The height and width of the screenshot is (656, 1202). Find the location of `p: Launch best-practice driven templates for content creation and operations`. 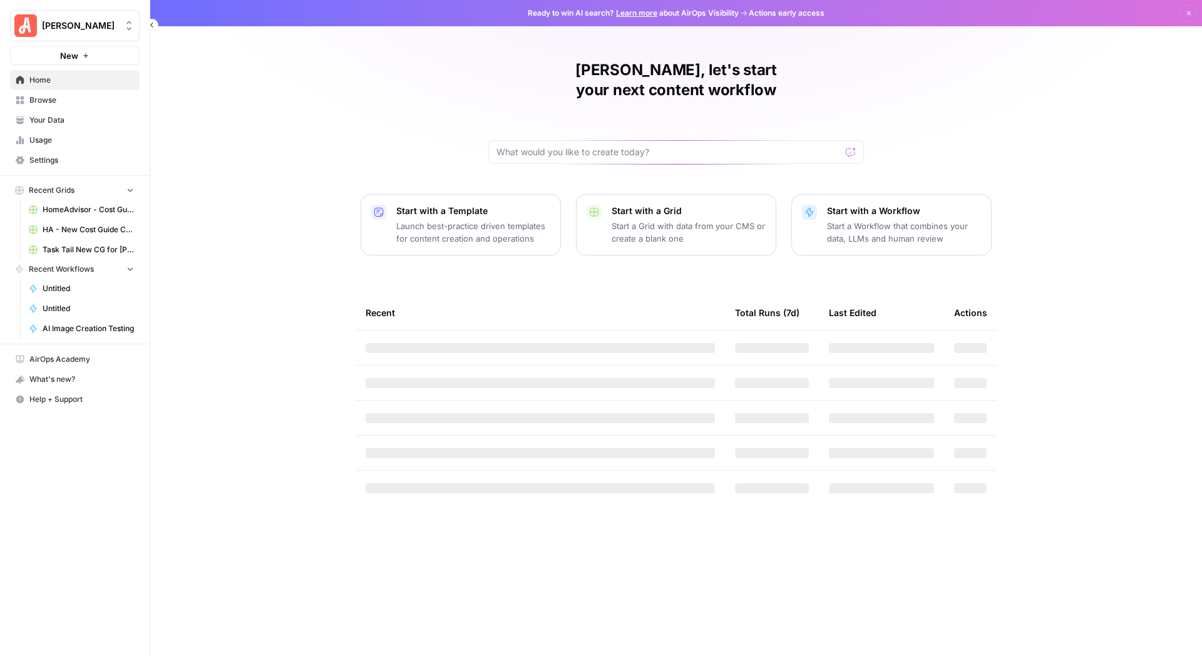

p: Launch best-practice driven templates for content creation and operations is located at coordinates (473, 232).